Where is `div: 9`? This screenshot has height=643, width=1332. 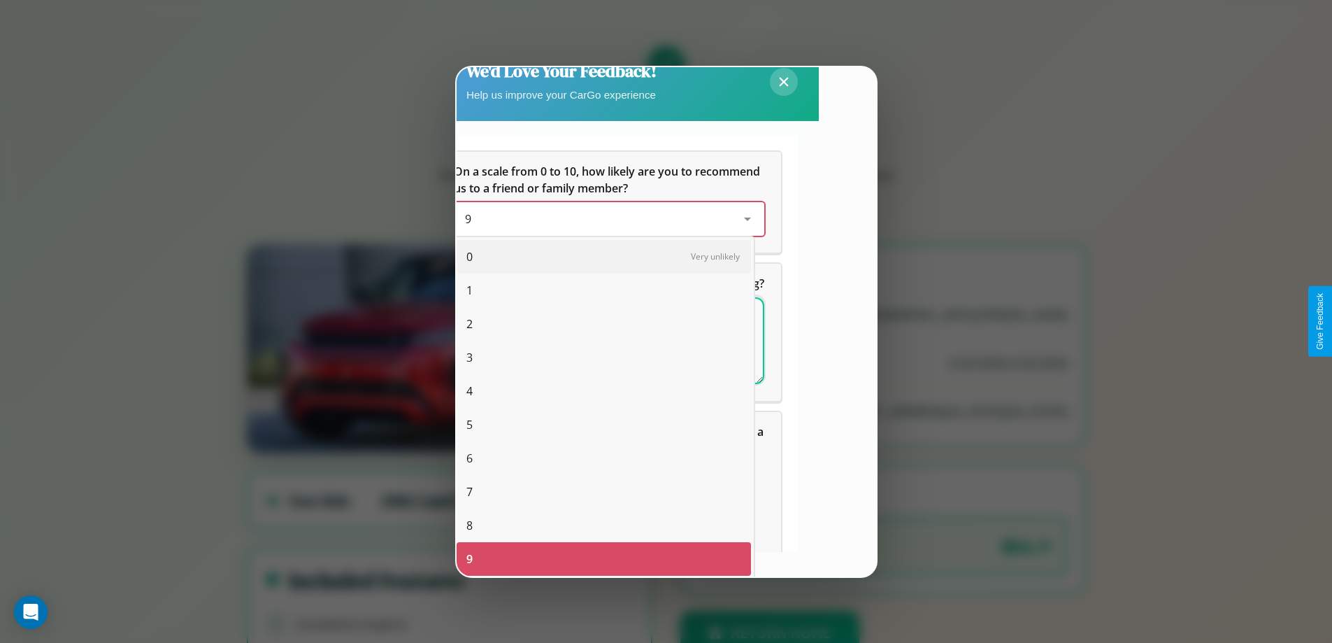 div: 9 is located at coordinates (604, 559).